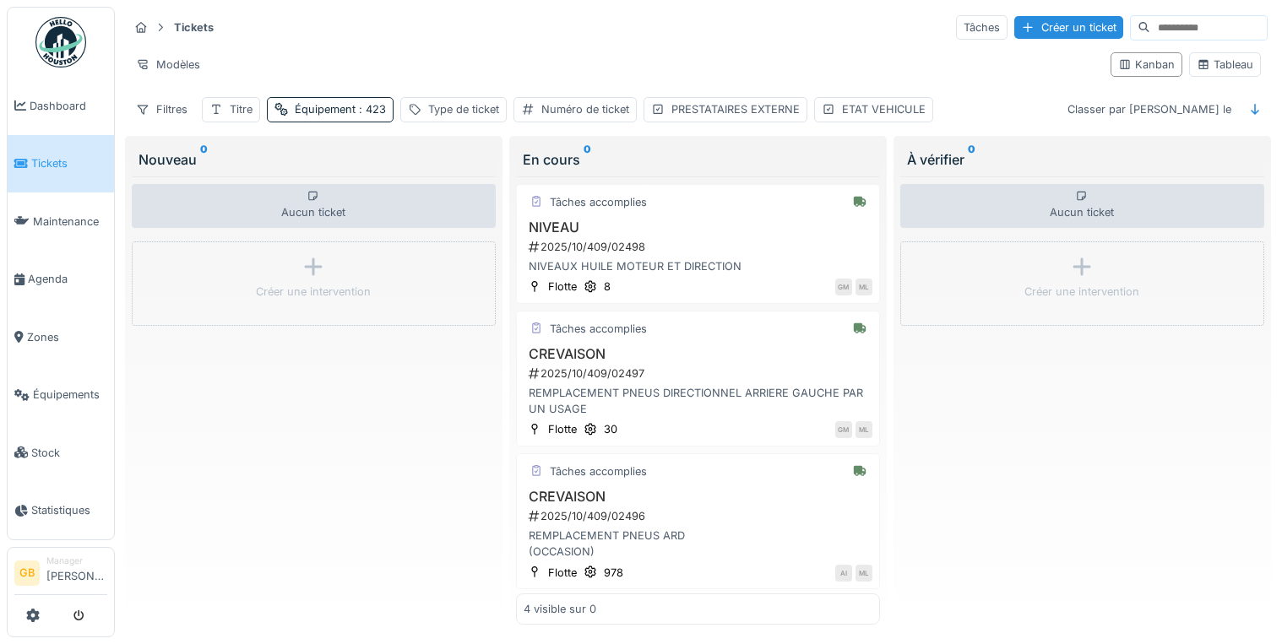  Describe the element at coordinates (1068, 27) in the screenshot. I see `div: Créer un ticket` at that location.